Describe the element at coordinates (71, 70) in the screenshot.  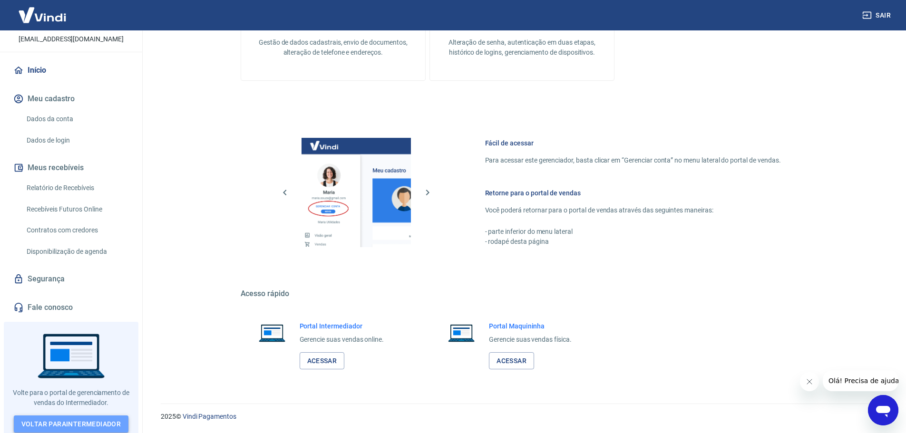
I see `a: Início` at that location.